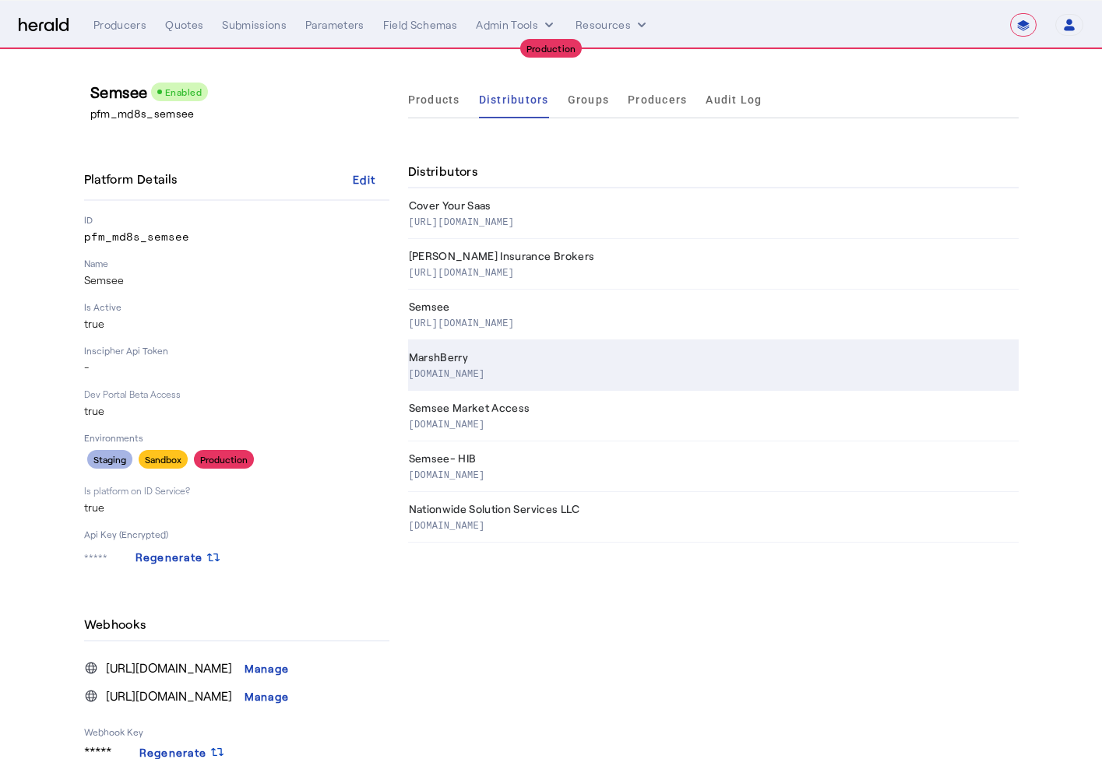 The width and height of the screenshot is (1102, 759). Describe the element at coordinates (657, 100) in the screenshot. I see `a: Producers` at that location.